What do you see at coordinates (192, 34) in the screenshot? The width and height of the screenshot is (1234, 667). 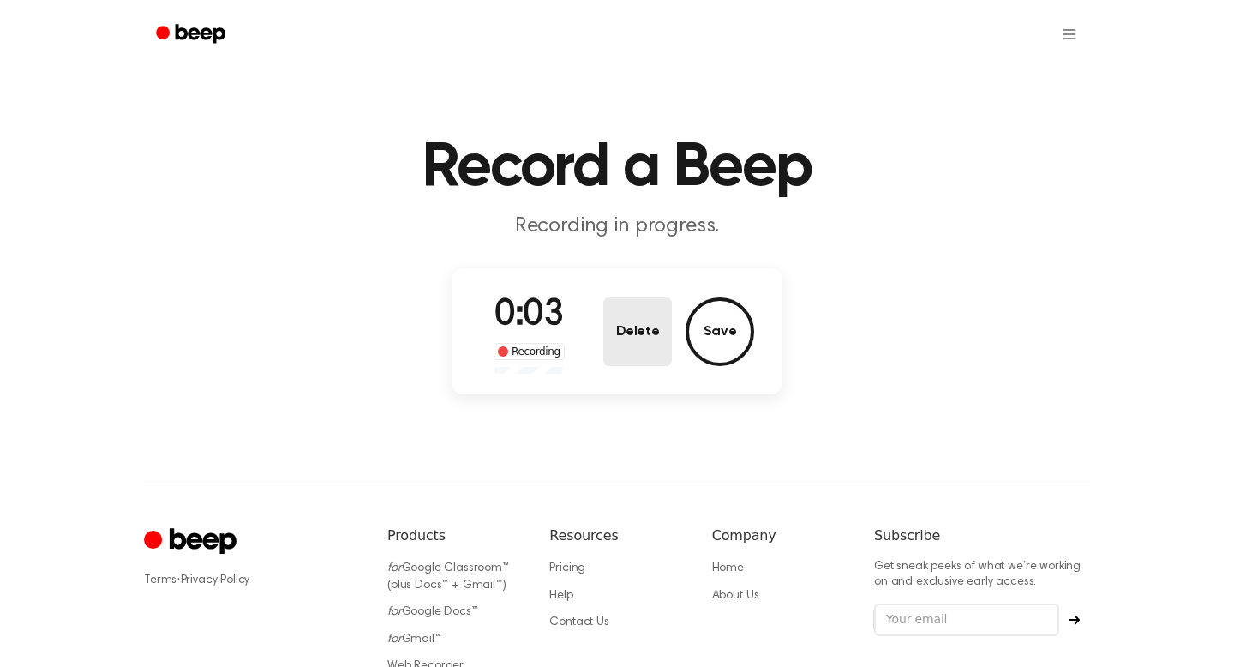 I see `a: Beep` at bounding box center [192, 34].